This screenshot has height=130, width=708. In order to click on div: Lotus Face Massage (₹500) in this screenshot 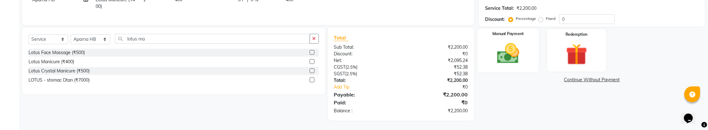, I will do `click(57, 53)`.